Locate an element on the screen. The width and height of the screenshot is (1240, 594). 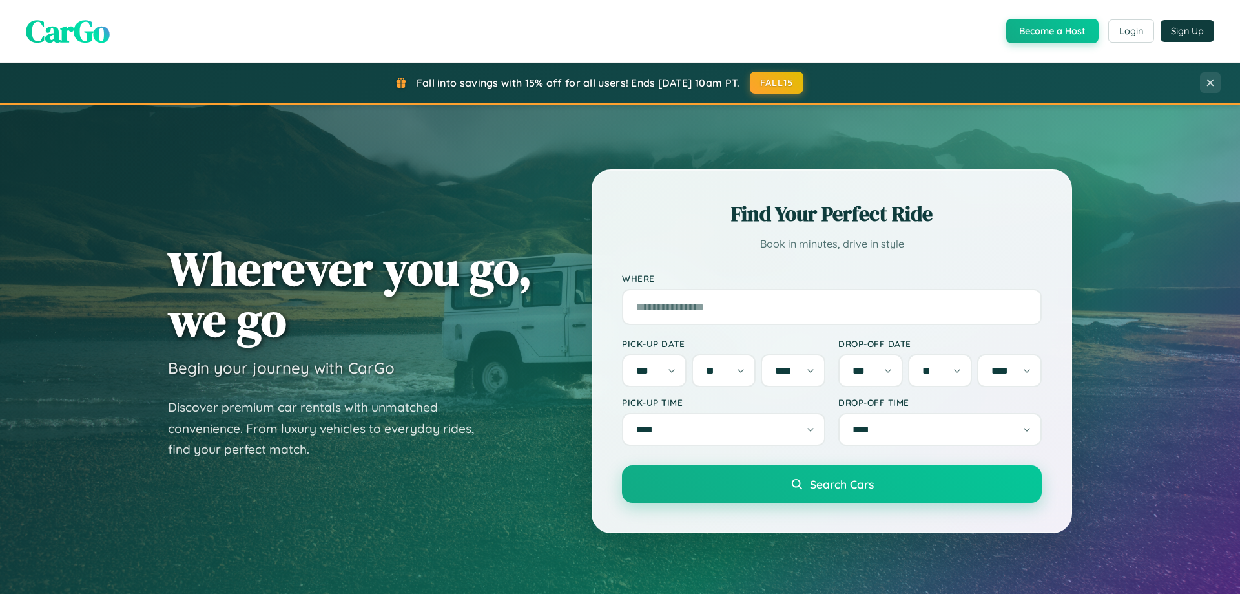
button: Search Cars is located at coordinates (832, 484).